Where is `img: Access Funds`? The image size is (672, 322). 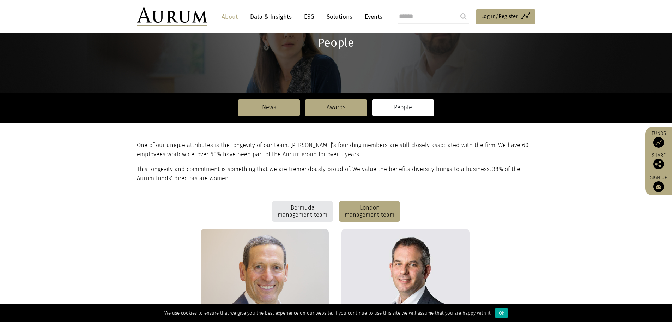 img: Access Funds is located at coordinates (659, 142).